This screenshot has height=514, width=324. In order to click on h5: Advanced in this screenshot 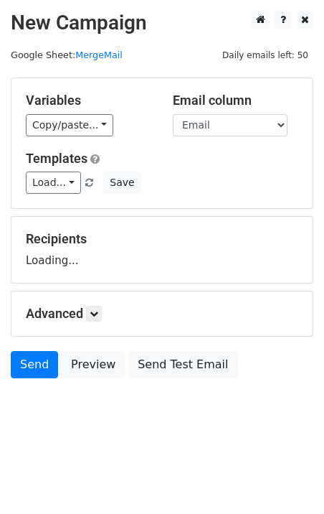, I will do `click(162, 314)`.